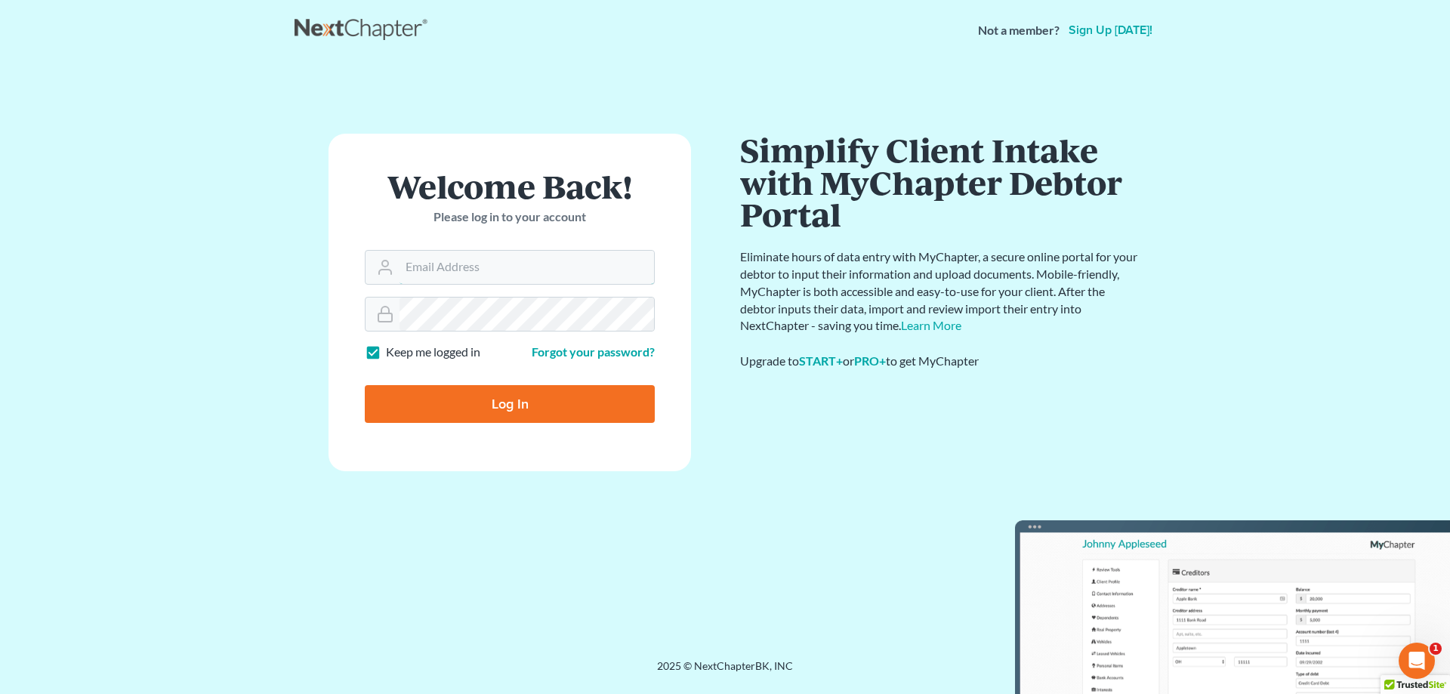  Describe the element at coordinates (870, 360) in the screenshot. I see `a: PRO+` at that location.